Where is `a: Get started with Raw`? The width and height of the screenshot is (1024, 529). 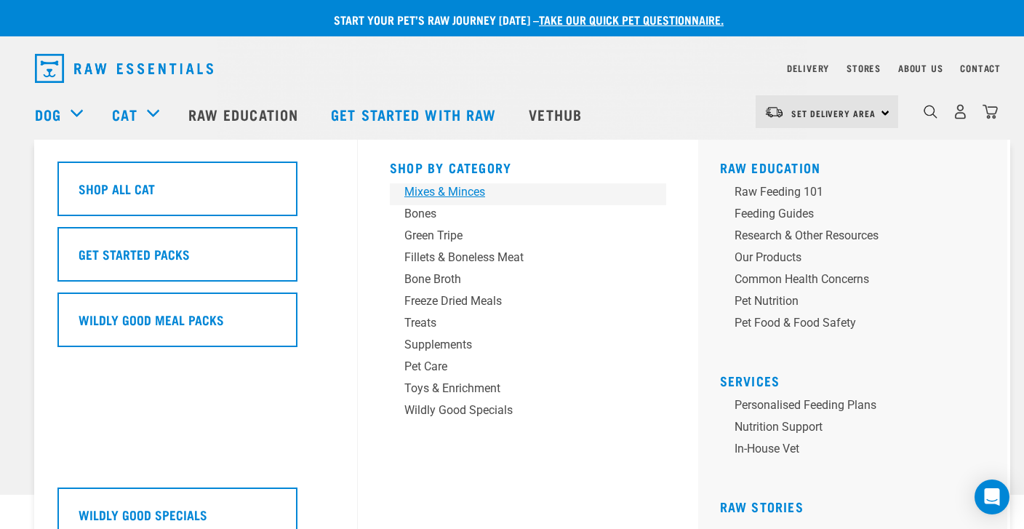 a: Get started with Raw is located at coordinates (415, 114).